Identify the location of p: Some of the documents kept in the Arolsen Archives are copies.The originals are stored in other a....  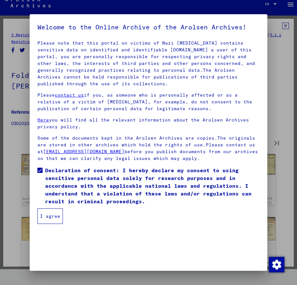
(148, 148).